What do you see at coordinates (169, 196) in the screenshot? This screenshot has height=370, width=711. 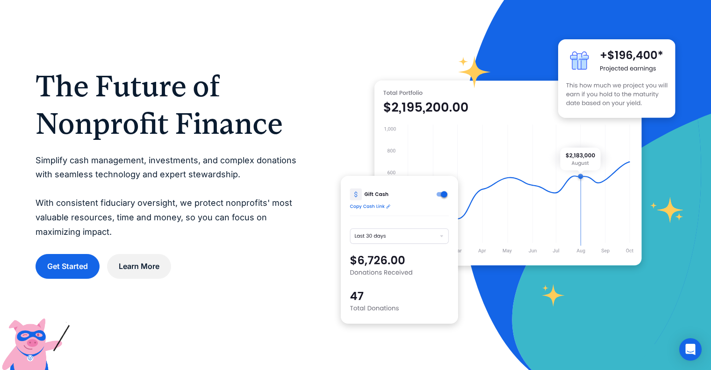 I see `p: Simplify cash management, investments, and complex donations with seamless technology and expert ...` at bounding box center [169, 196].